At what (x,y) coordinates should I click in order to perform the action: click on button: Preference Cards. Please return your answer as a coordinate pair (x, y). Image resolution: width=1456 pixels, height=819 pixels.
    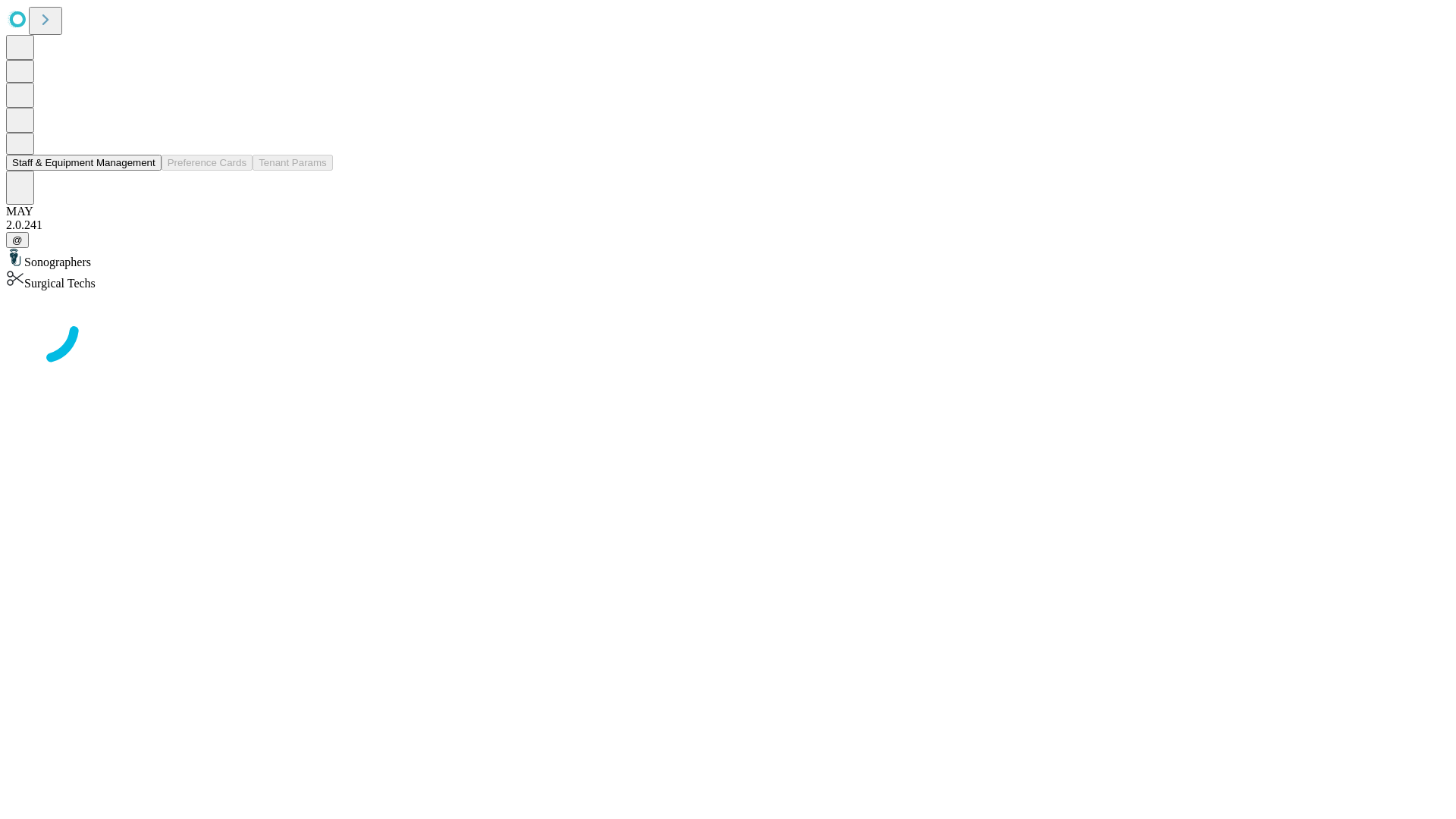
    Looking at the image, I should click on (207, 162).